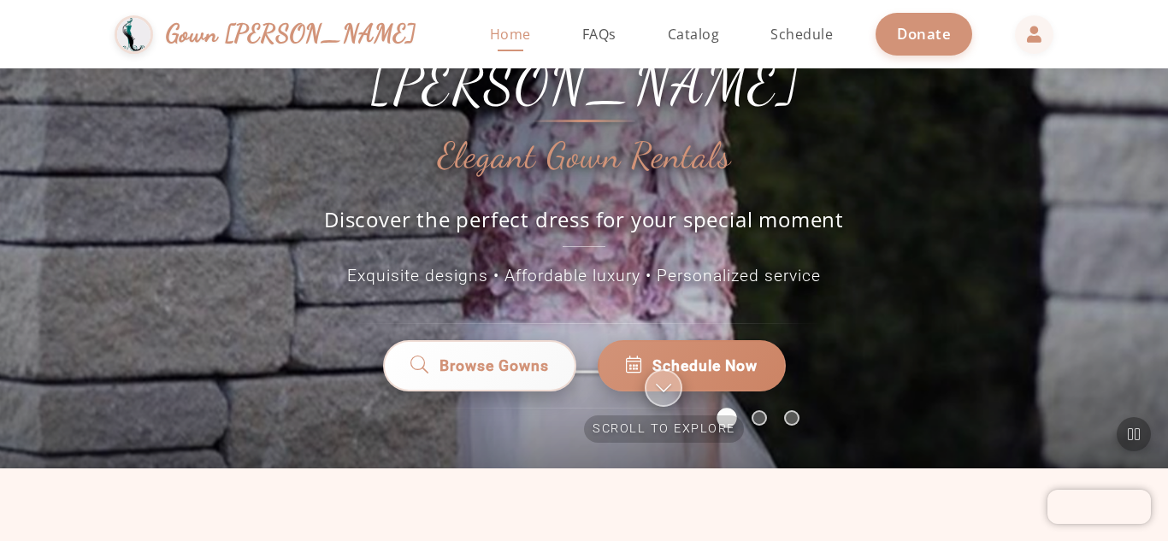  I want to click on h2: Elegant Gown Rentals, so click(584, 156).